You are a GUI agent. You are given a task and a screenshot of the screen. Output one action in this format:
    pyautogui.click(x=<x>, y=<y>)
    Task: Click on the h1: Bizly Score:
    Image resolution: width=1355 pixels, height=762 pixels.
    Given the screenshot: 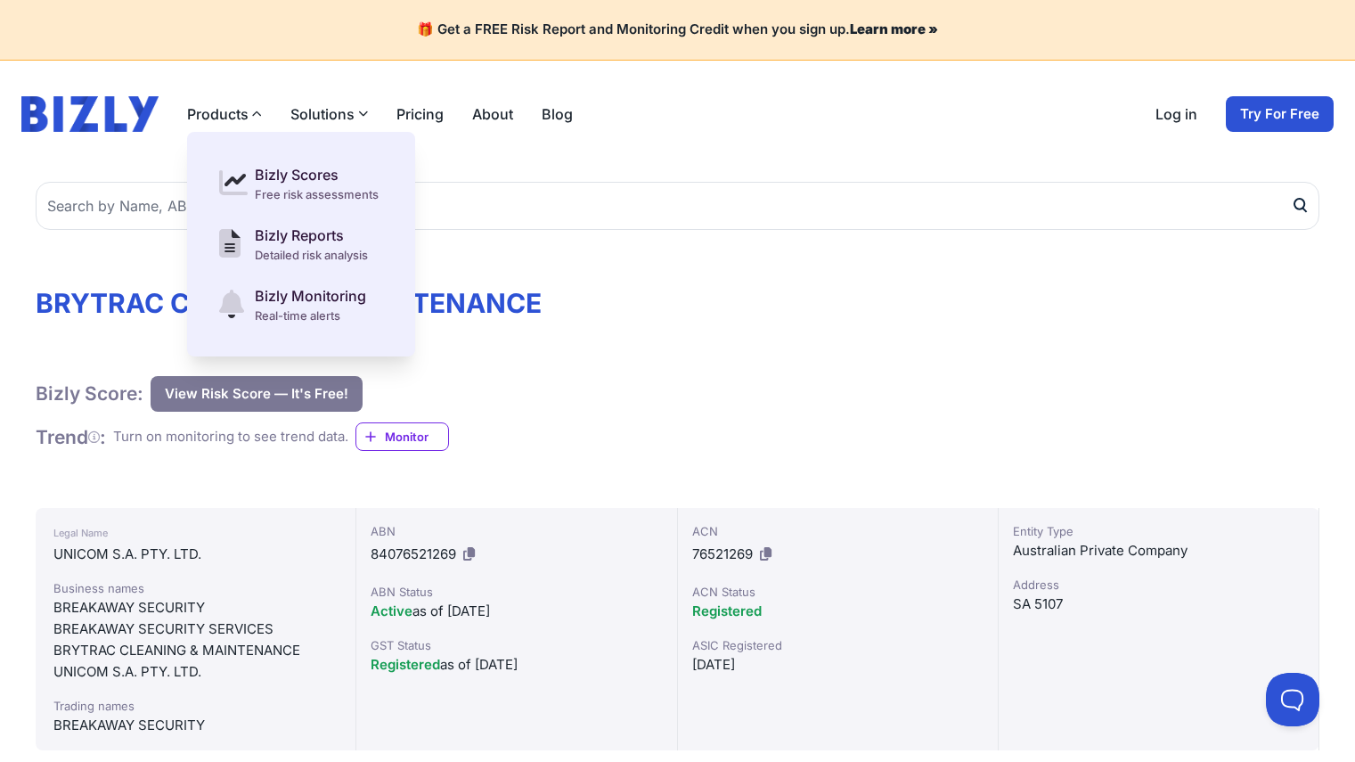 What is the action you would take?
    pyautogui.click(x=89, y=393)
    